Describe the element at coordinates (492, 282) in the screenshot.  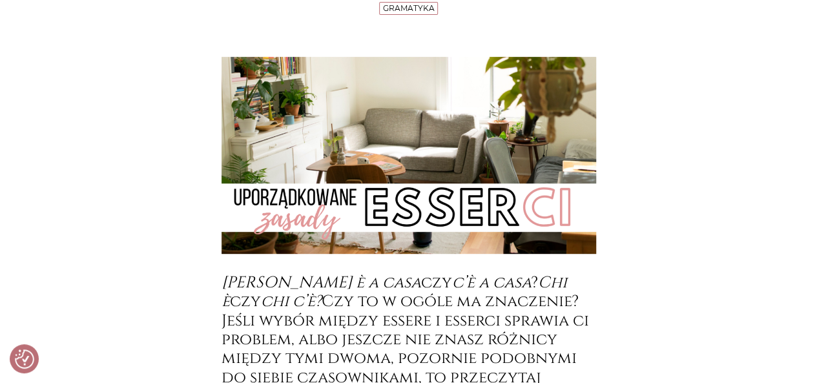
I see `em: c’è a casa` at that location.